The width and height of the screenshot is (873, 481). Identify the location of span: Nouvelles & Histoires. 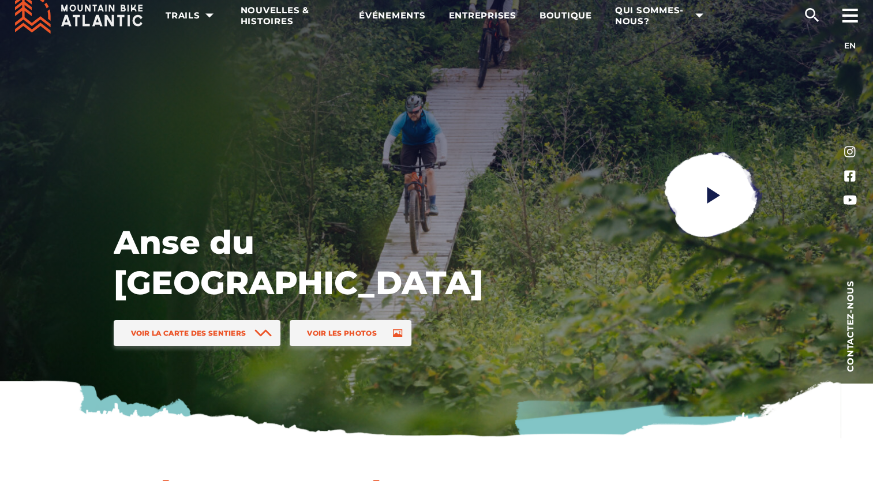
(288, 16).